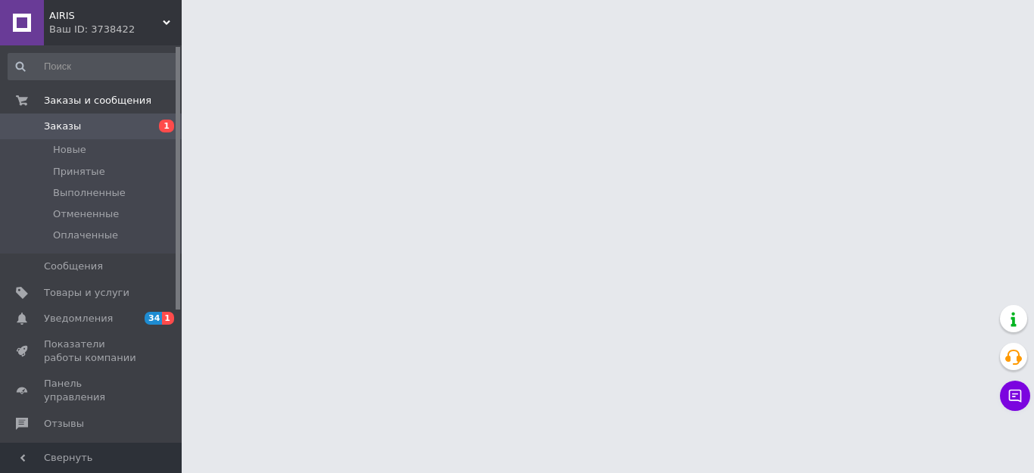 This screenshot has width=1034, height=473. Describe the element at coordinates (153, 318) in the screenshot. I see `span: 34` at that location.